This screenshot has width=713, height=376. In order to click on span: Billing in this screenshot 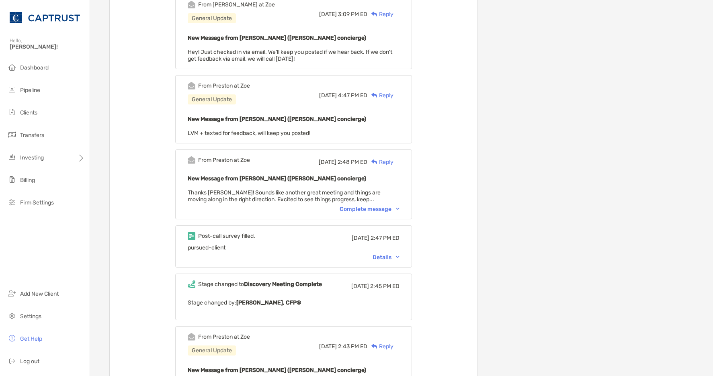, I will do `click(27, 180)`.